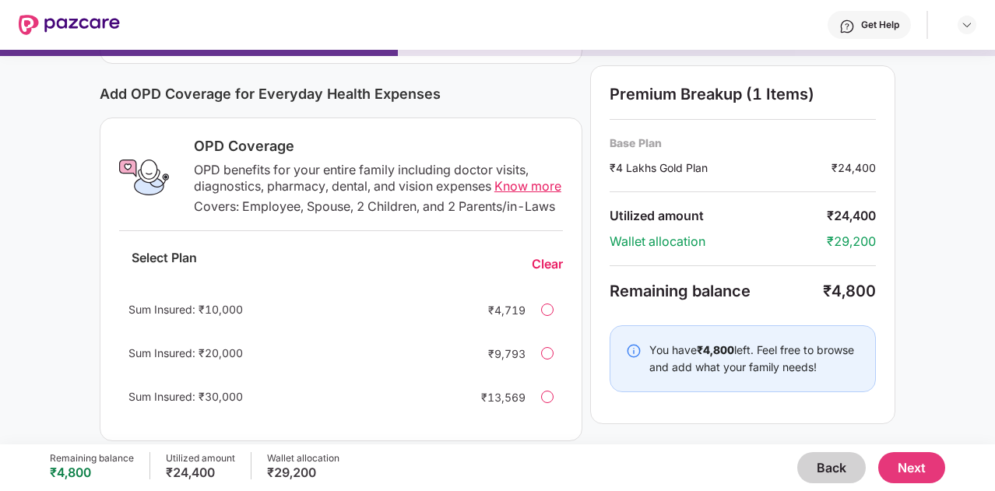  Describe the element at coordinates (528, 186) in the screenshot. I see `span: Know more` at that location.